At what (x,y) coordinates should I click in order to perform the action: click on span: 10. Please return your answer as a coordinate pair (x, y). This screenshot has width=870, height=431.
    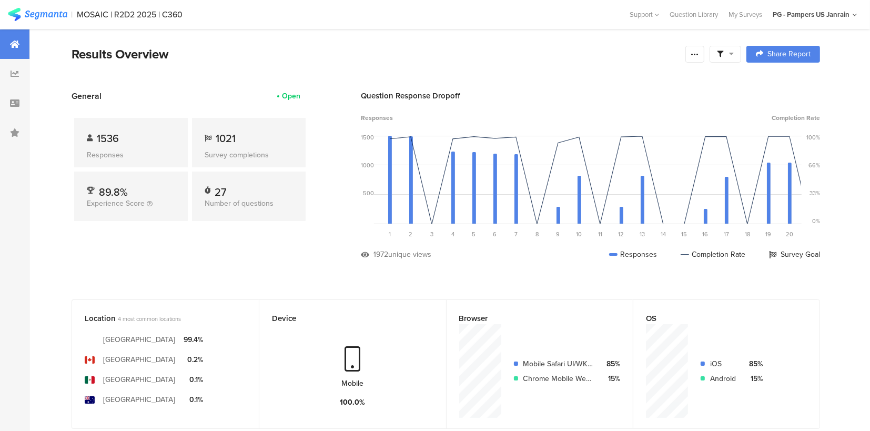
    Looking at the image, I should click on (579, 234).